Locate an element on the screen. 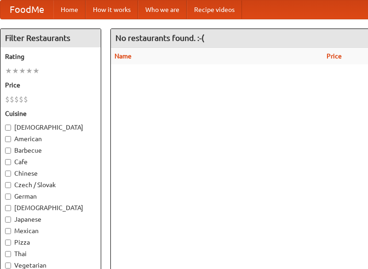 The width and height of the screenshot is (368, 269). input: German is located at coordinates (8, 196).